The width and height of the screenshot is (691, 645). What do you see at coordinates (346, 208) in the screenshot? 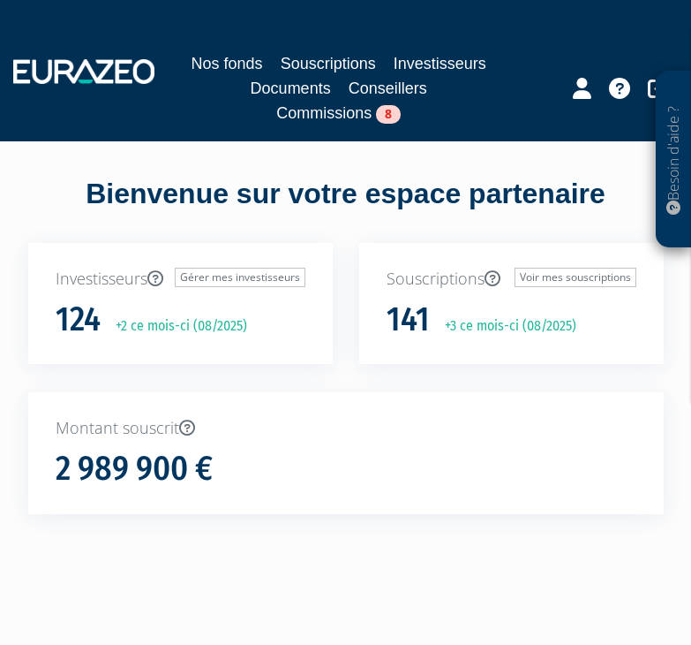
I see `div: Bienvenue sur votre espace partenaire` at bounding box center [346, 208].